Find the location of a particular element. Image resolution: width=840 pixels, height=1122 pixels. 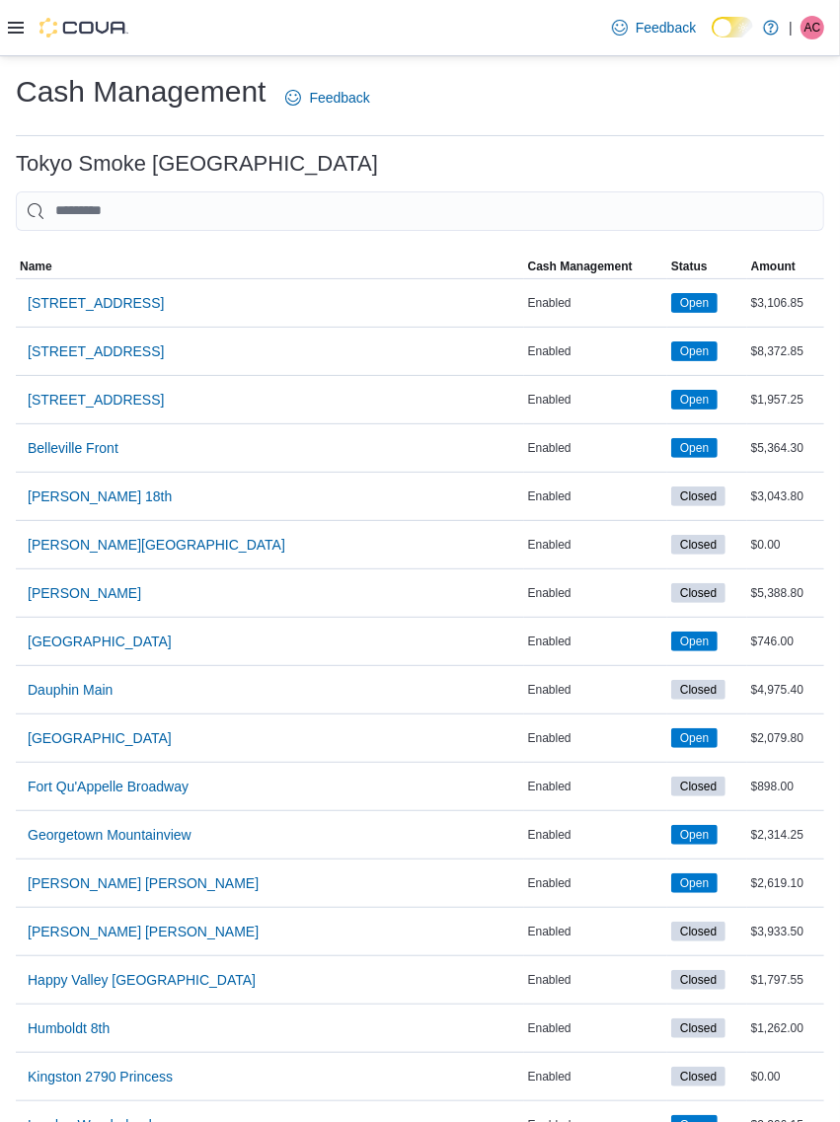

span: Kingston 2790 Princess is located at coordinates (100, 1077).